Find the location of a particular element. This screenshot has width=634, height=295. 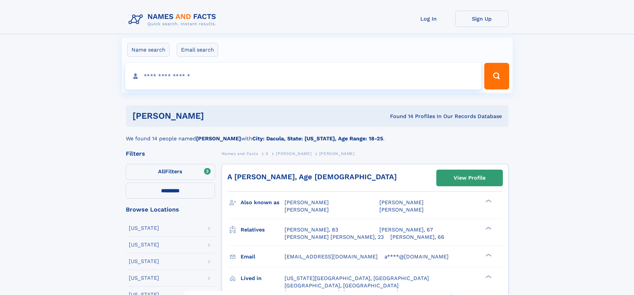

button: Search Button is located at coordinates (497, 76).